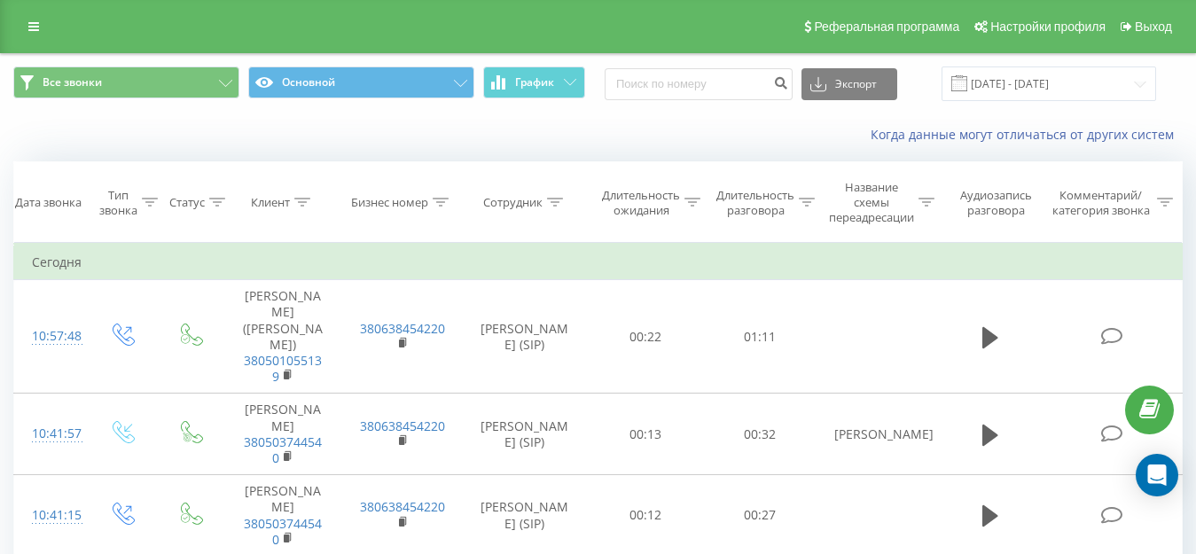  What do you see at coordinates (389, 202) in the screenshot?
I see `div: Бизнес номер` at bounding box center [389, 202].